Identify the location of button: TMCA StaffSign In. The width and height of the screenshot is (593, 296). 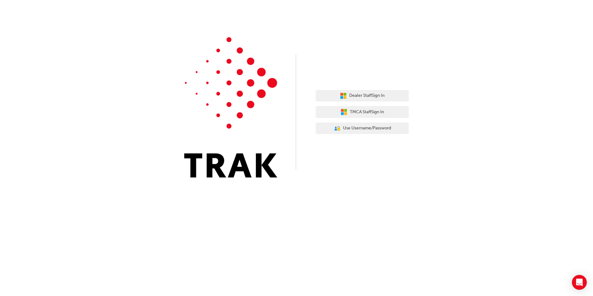
(362, 112).